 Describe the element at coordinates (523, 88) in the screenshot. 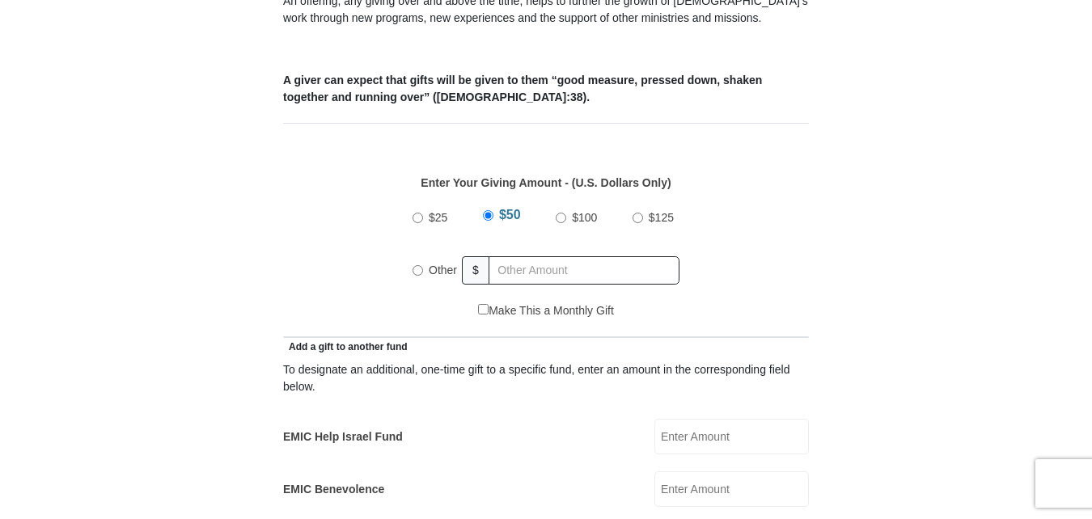

I see `b: A giver can expect that gifts will be given to them “good measure, pressed down, shaken together ...` at that location.